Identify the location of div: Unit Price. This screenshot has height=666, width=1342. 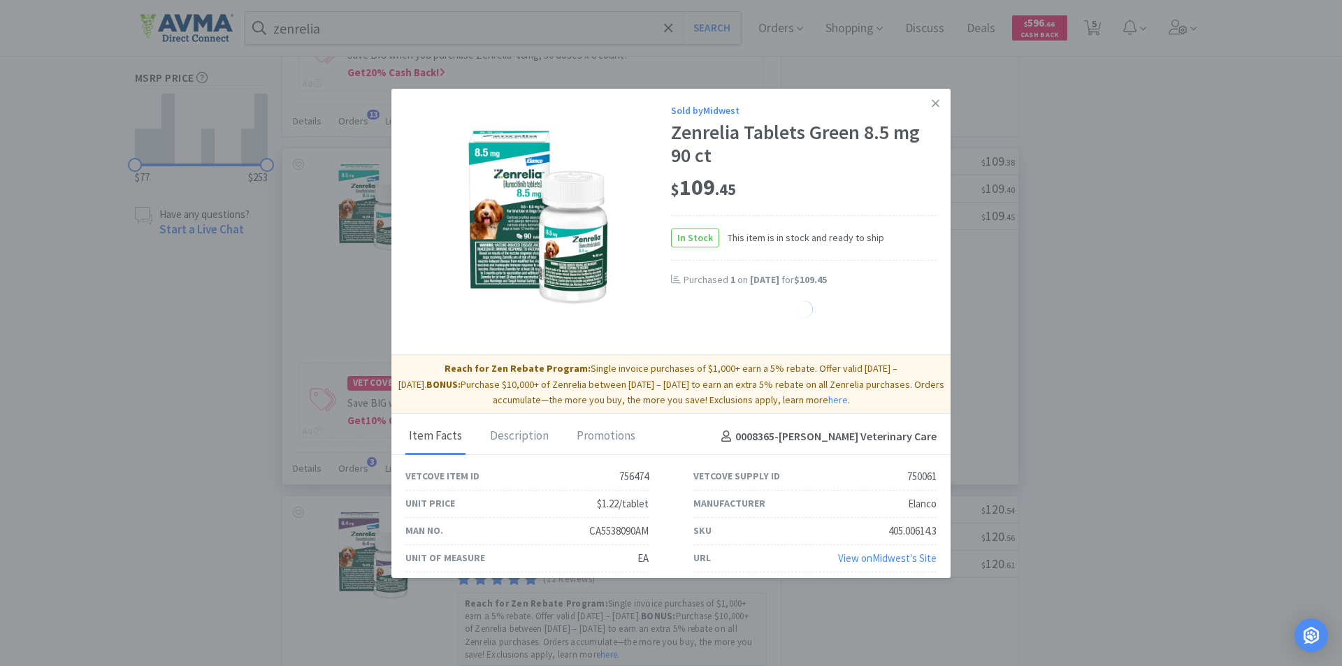
(430, 503).